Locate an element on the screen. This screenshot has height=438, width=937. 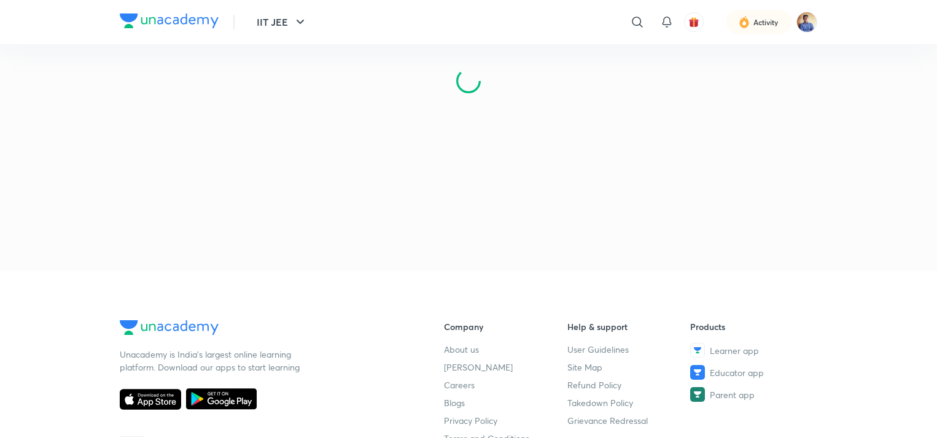
img: activity is located at coordinates (744, 22).